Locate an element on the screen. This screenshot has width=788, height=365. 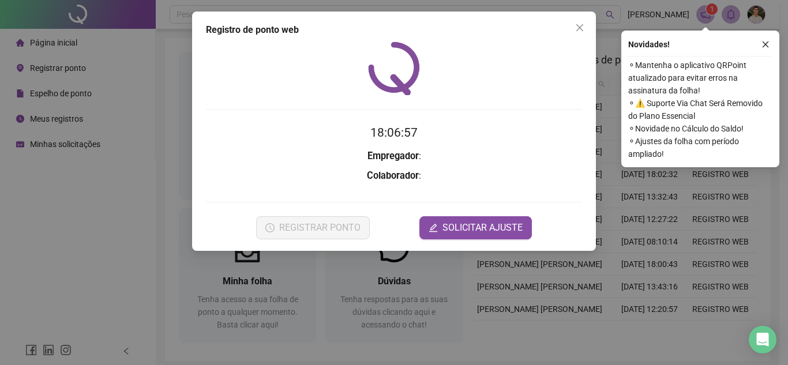
strong: Empregador is located at coordinates (393, 156).